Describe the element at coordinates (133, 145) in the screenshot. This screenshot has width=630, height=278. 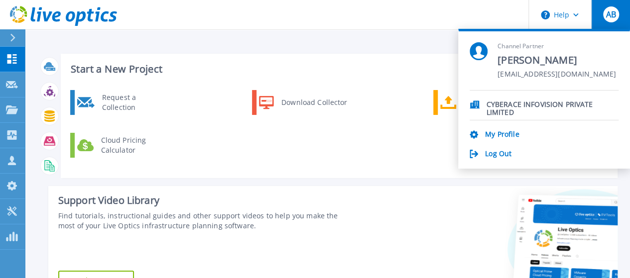
I see `div: Cloud Pricing Calculator` at that location.